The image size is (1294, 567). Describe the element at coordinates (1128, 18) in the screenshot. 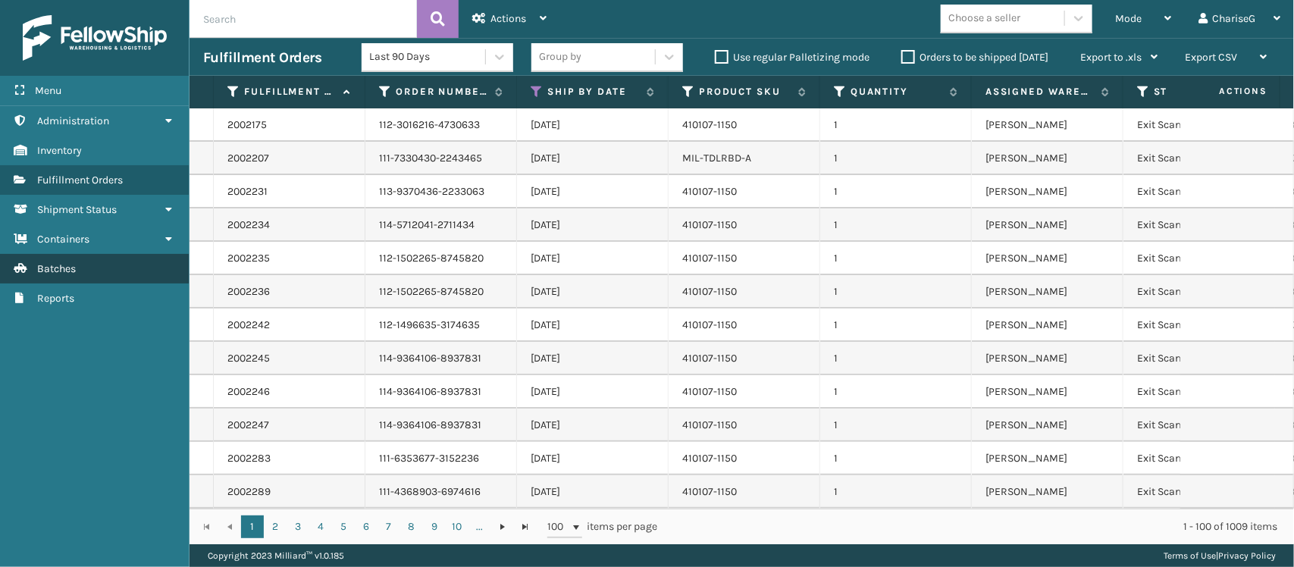

I see `span: Mode` at that location.